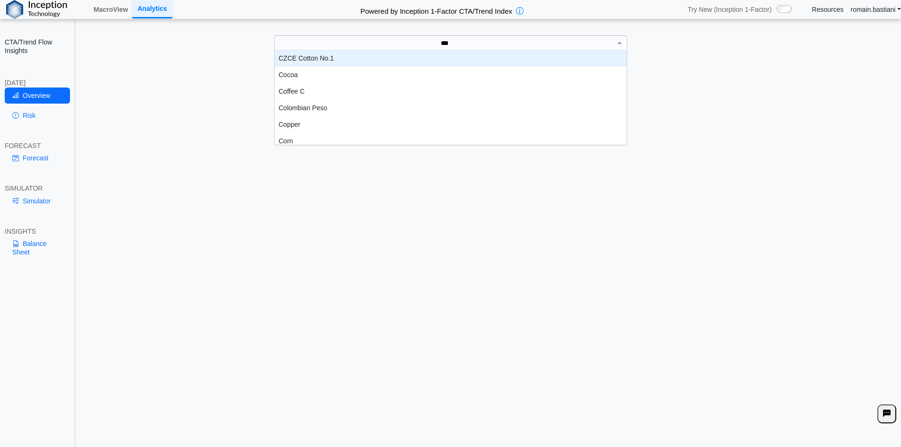 Image resolution: width=901 pixels, height=447 pixels. What do you see at coordinates (451, 141) in the screenshot?
I see `div: Corn` at bounding box center [451, 141].